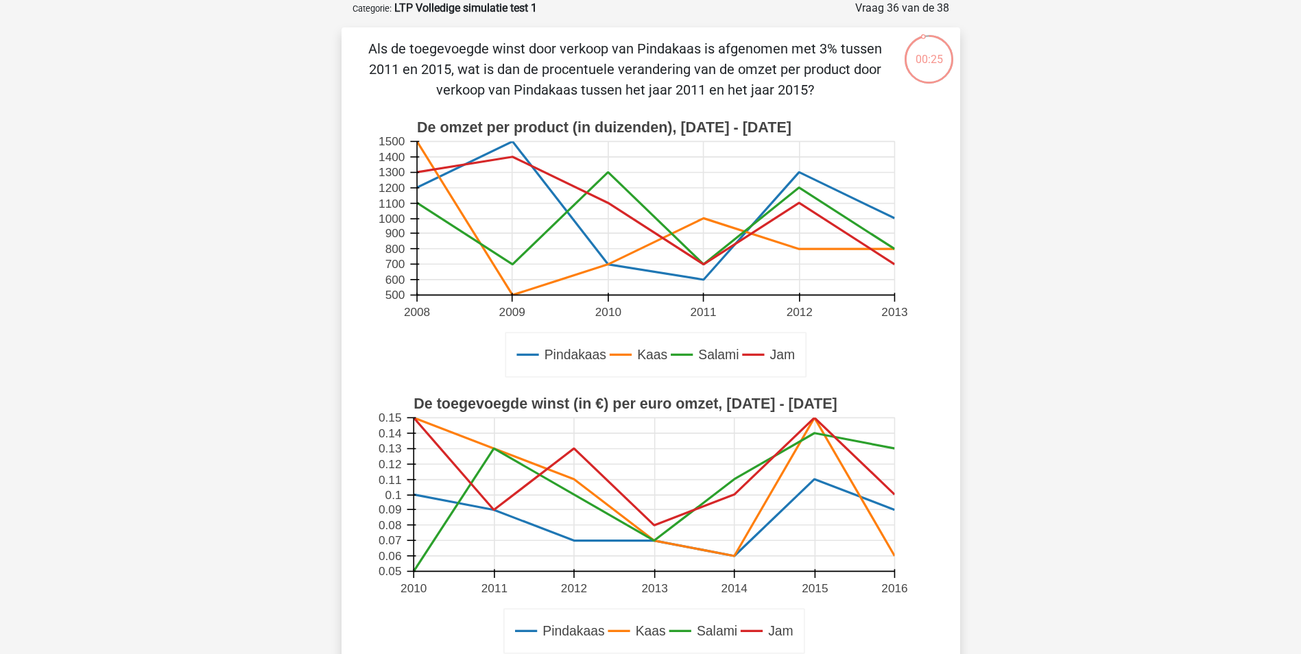  Describe the element at coordinates (390, 525) in the screenshot. I see `text: 0.08` at that location.